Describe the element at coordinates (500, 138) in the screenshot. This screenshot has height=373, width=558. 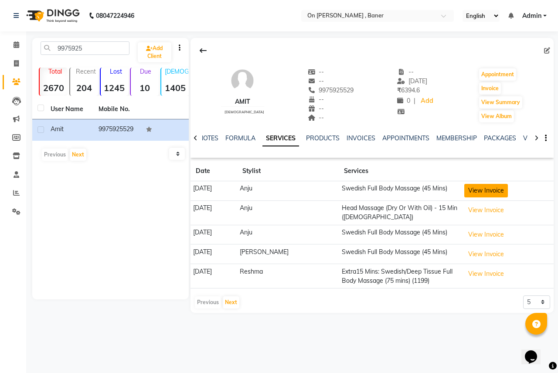
I see `a: PACKAGES` at that location.